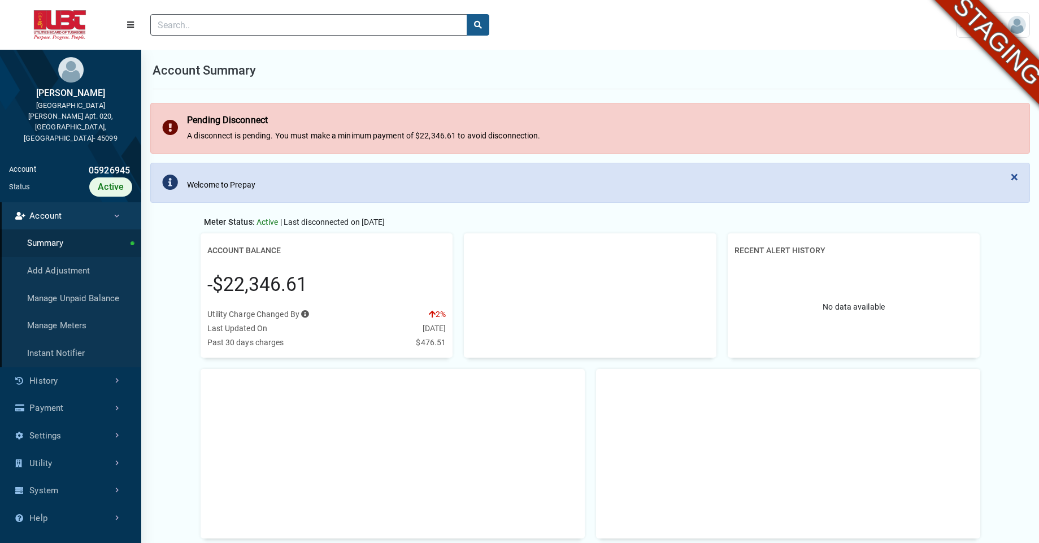 The height and width of the screenshot is (543, 1039). Describe the element at coordinates (23, 171) in the screenshot. I see `div: Account` at that location.